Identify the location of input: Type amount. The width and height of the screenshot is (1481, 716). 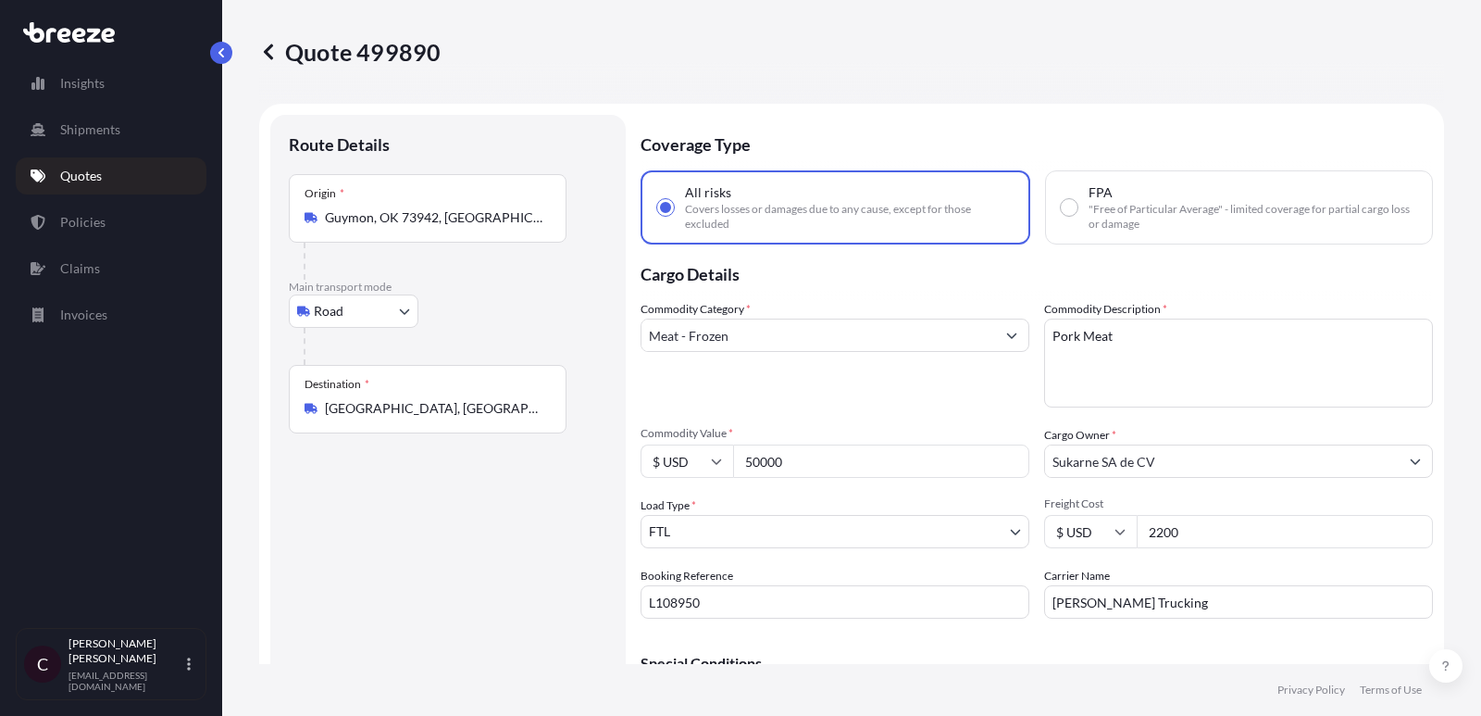
(881, 461).